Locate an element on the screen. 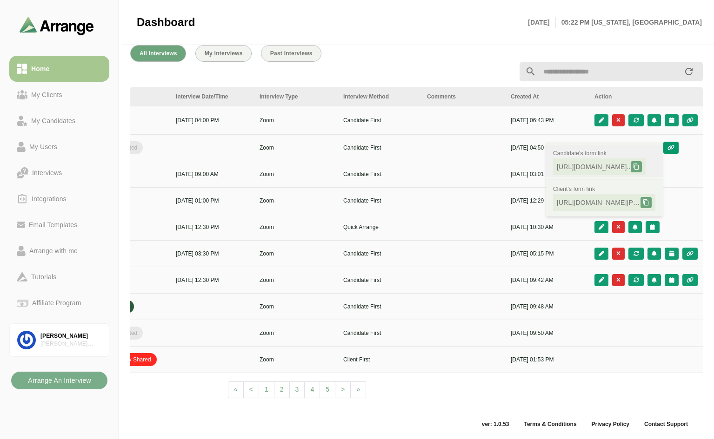 This screenshot has width=714, height=439. a: Integrations is located at coordinates (59, 199).